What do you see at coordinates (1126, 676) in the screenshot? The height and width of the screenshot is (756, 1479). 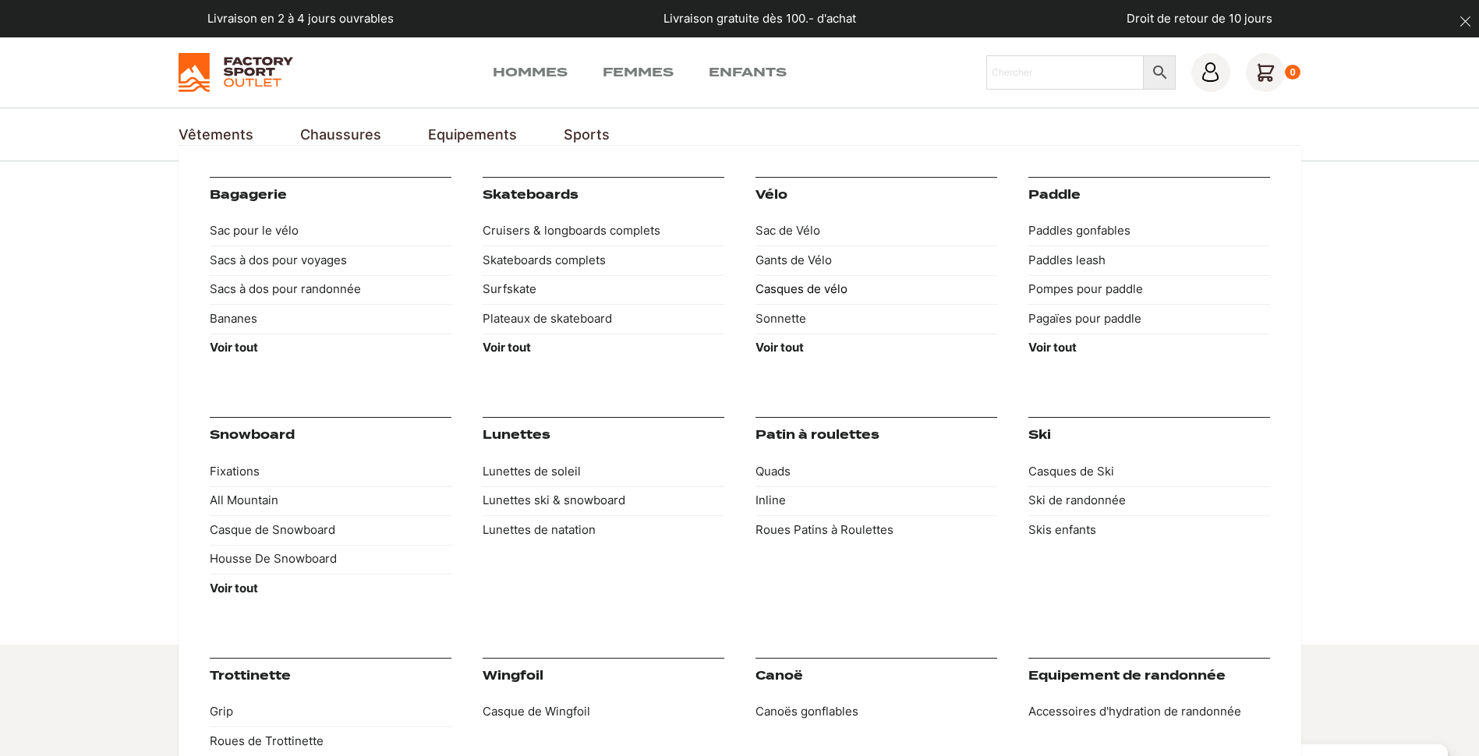 I see `a: Equipement de randonnée` at bounding box center [1126, 676].